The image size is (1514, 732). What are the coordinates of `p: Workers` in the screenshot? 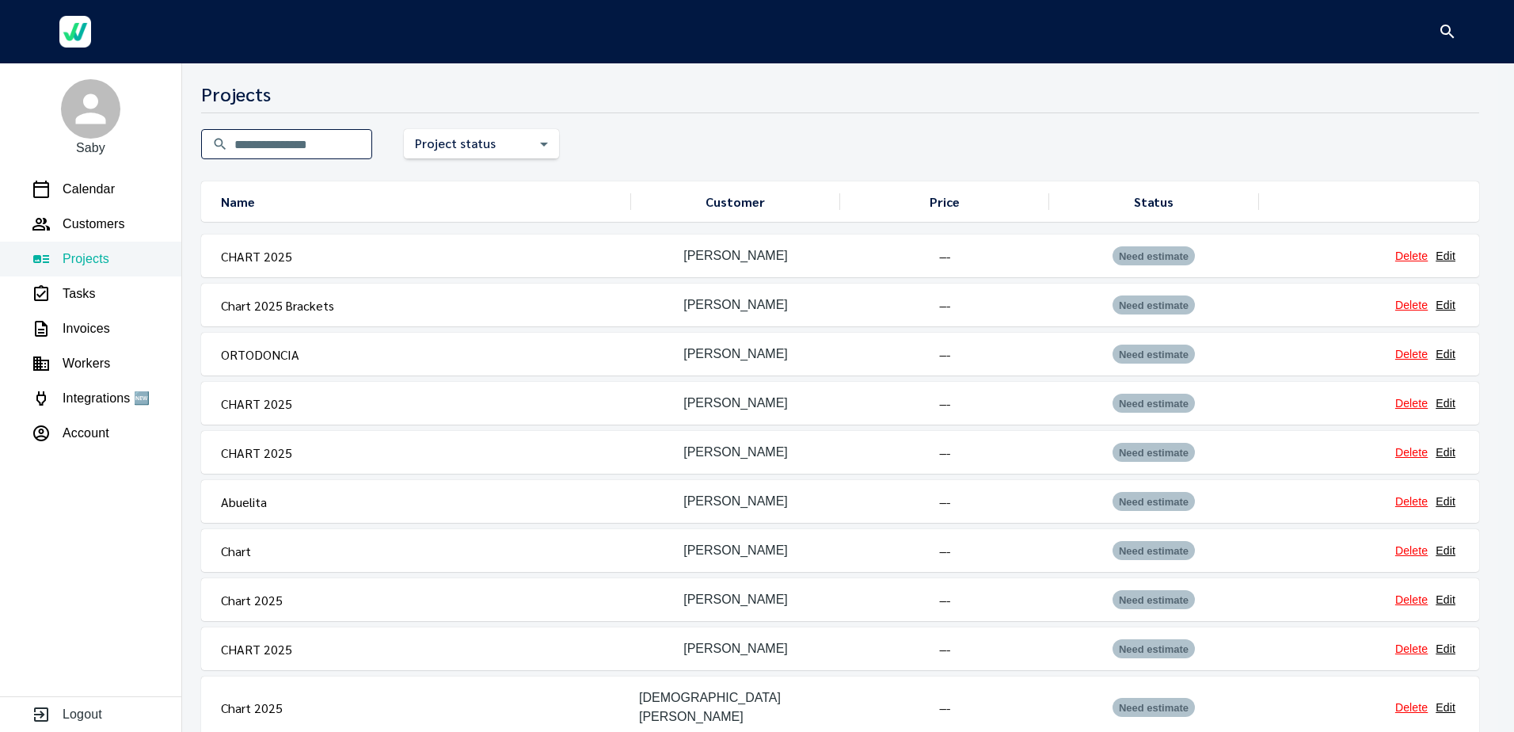 It's located at (86, 364).